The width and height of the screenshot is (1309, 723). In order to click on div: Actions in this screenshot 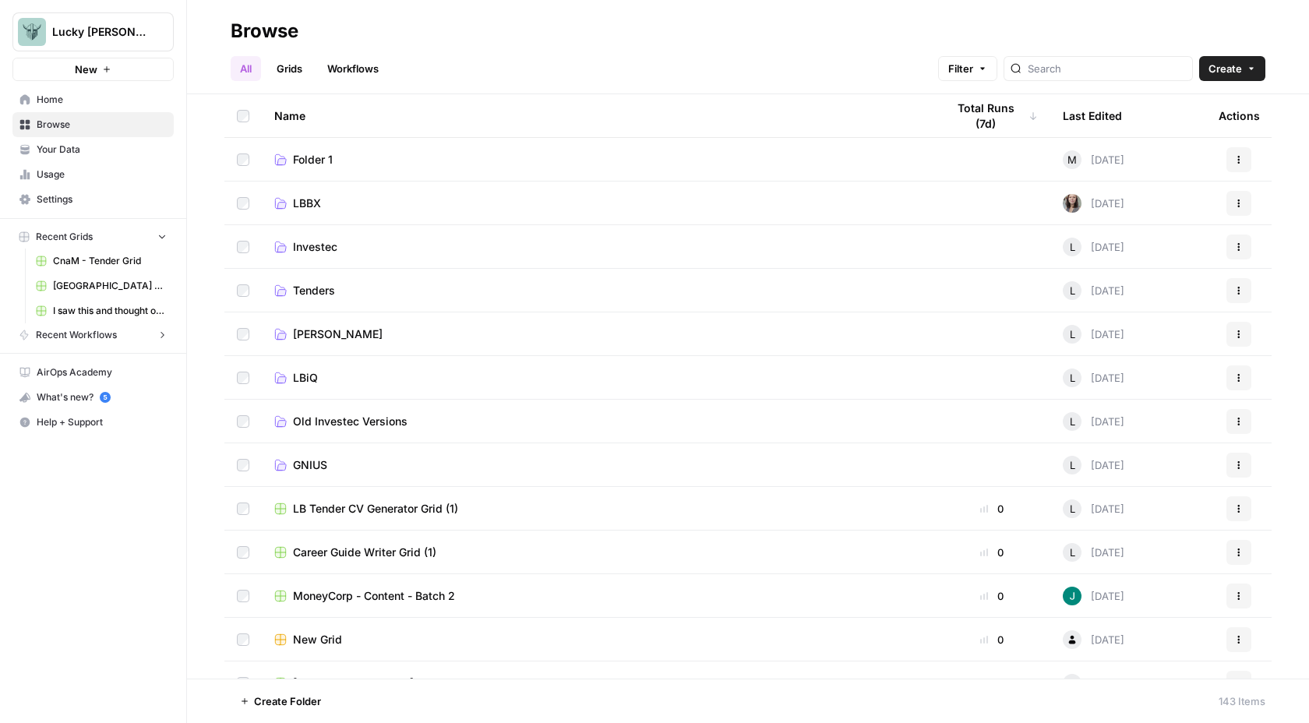, I will do `click(1238, 115)`.